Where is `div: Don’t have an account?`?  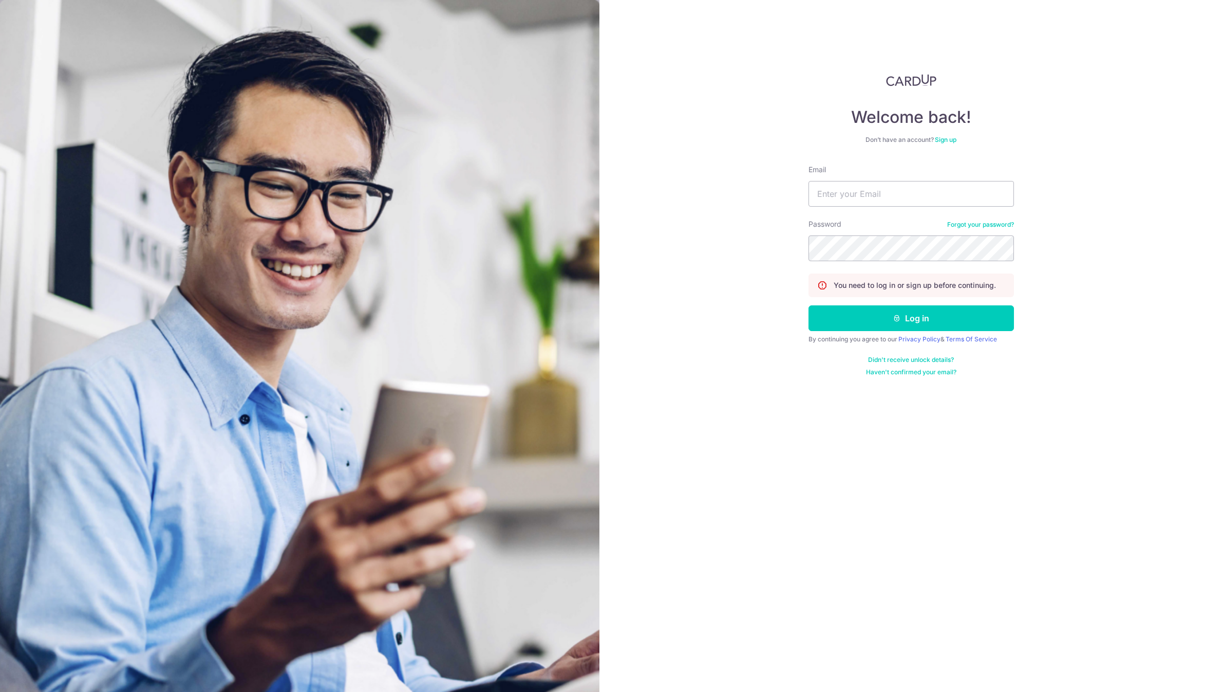 div: Don’t have an account? is located at coordinates (912, 140).